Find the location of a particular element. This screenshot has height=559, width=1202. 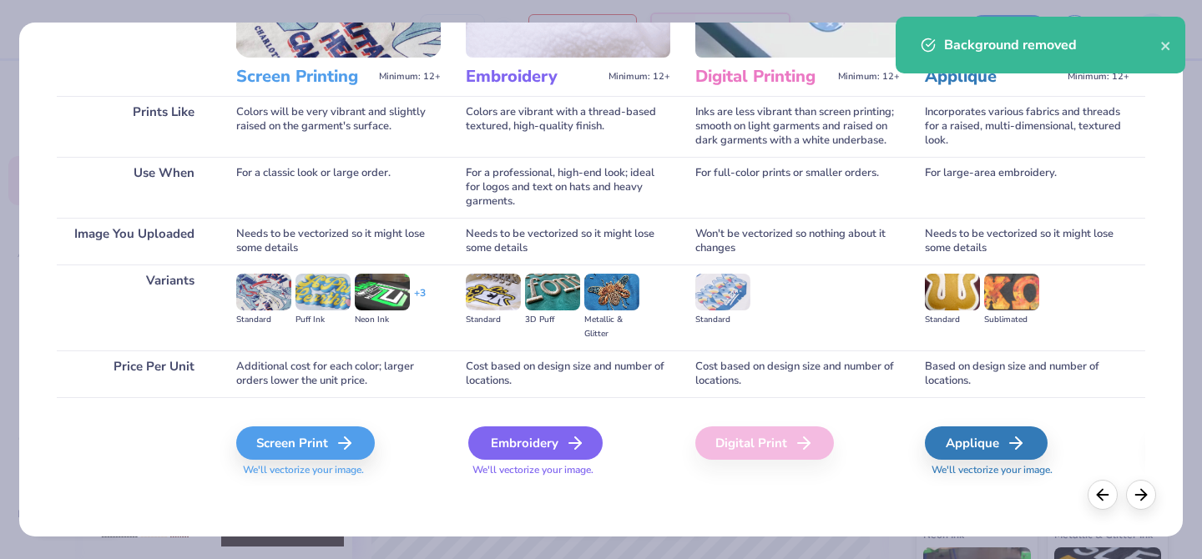

div: Prints Like is located at coordinates (134, 126).